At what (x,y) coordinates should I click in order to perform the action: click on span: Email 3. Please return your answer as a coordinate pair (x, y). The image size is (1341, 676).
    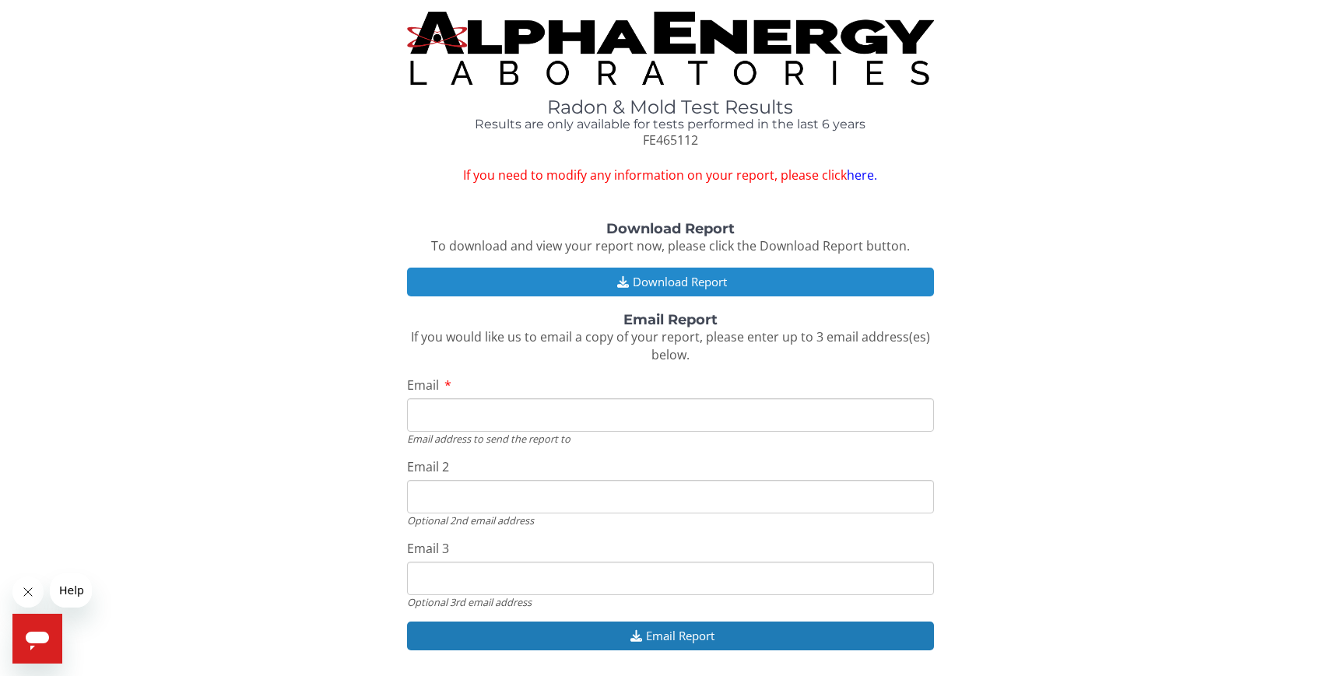
    Looking at the image, I should click on (428, 549).